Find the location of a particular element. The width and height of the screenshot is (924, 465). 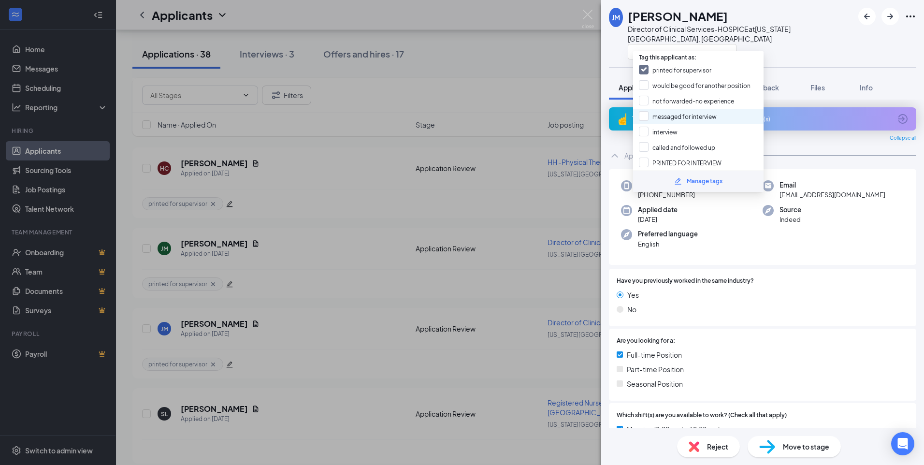

span: Are you looking for a: is located at coordinates (646, 341).